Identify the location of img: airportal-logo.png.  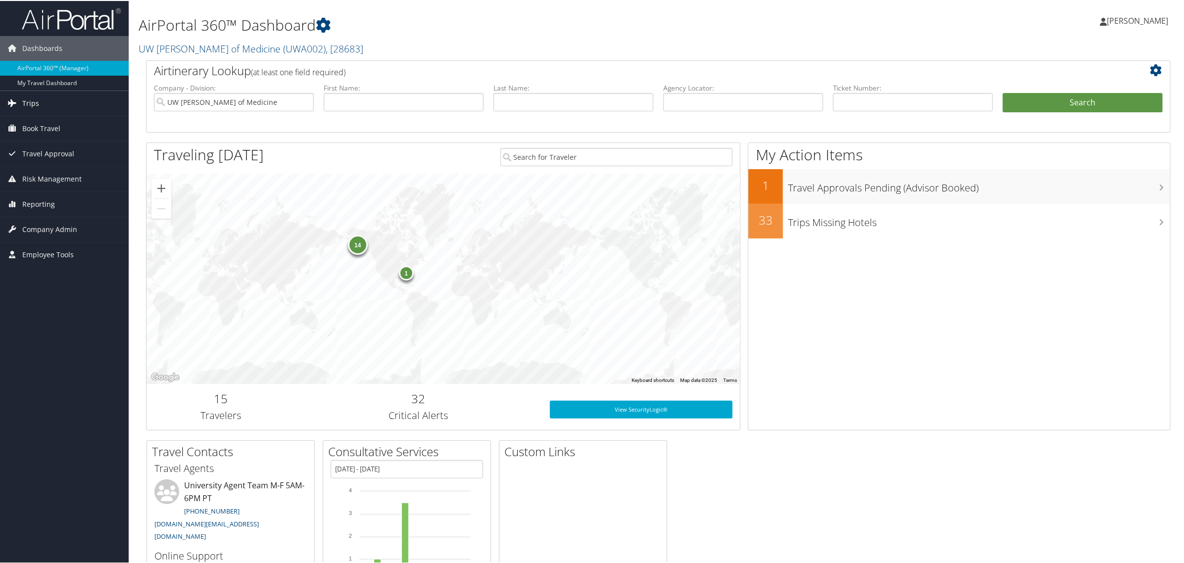
(71, 18).